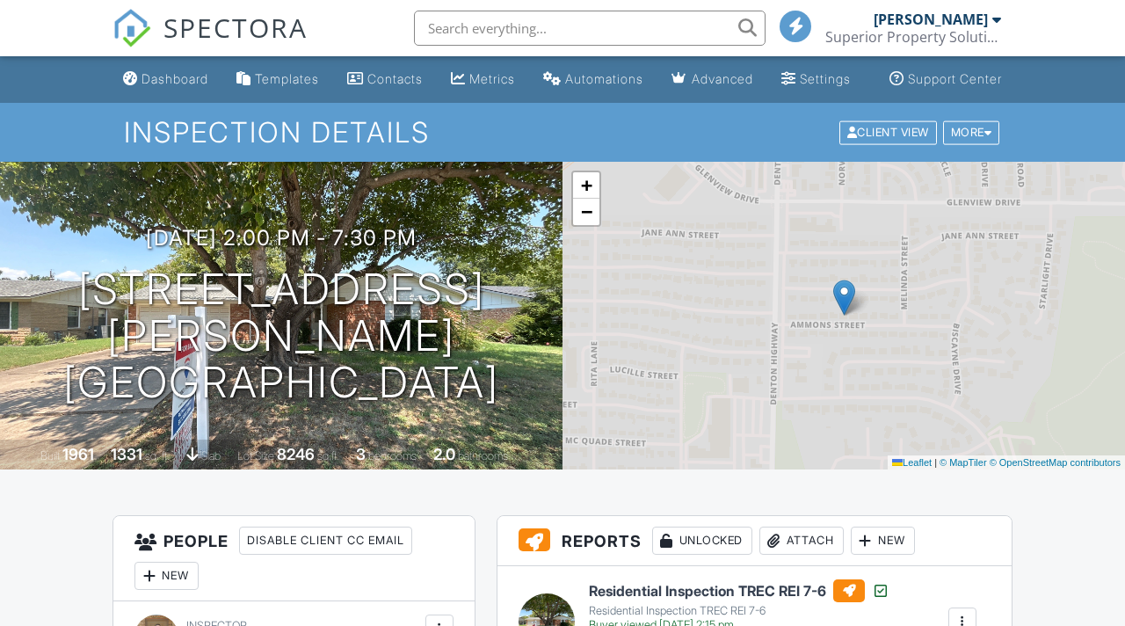 The height and width of the screenshot is (626, 1125). I want to click on div: Metrics, so click(492, 78).